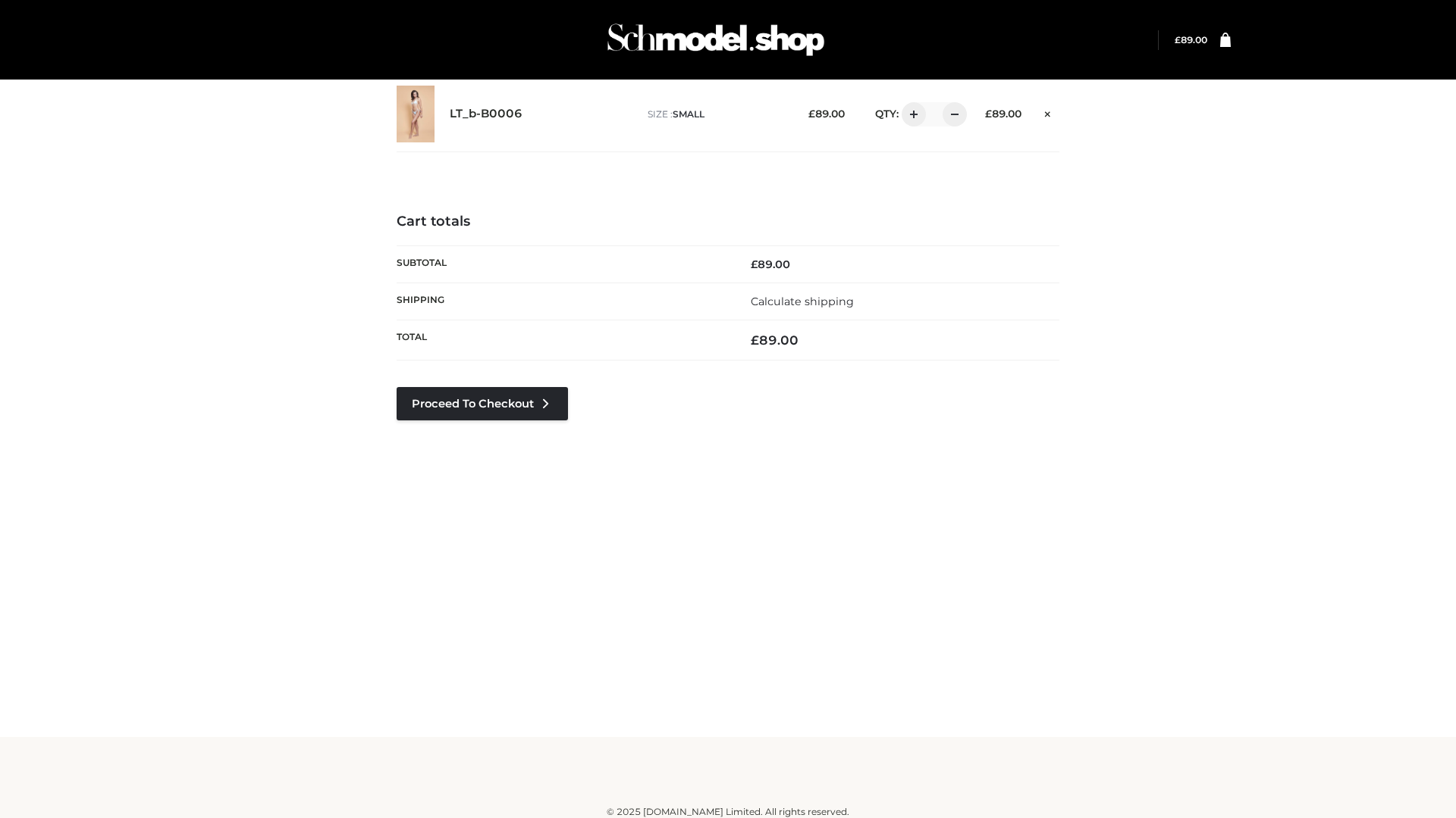 The height and width of the screenshot is (818, 1456). What do you see at coordinates (482, 404) in the screenshot?
I see `a: Proceed to Checkout` at bounding box center [482, 404].